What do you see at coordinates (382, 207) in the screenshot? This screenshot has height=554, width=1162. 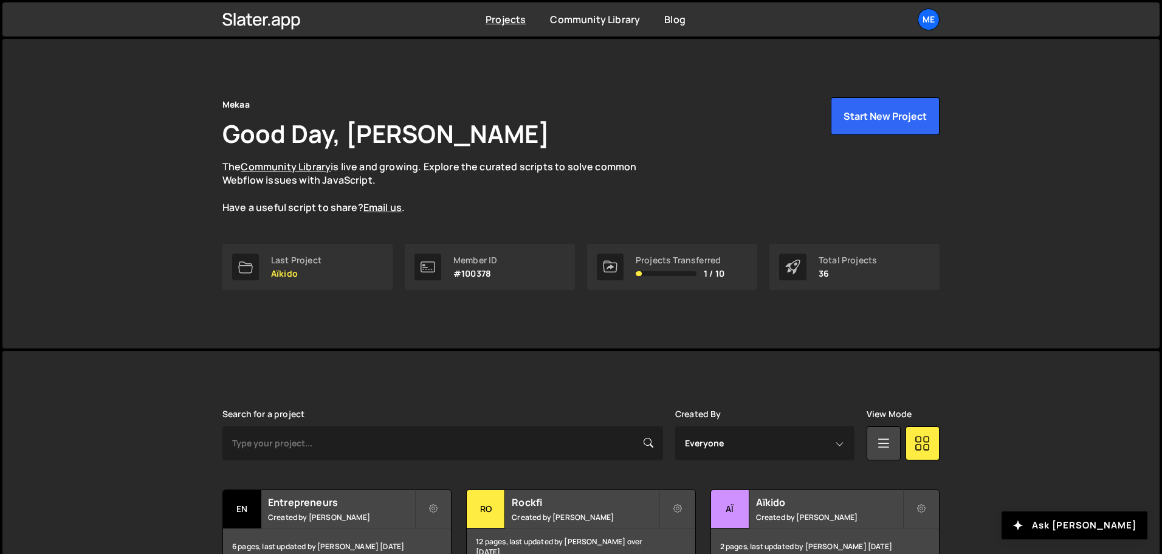 I see `a: Email us` at bounding box center [382, 207].